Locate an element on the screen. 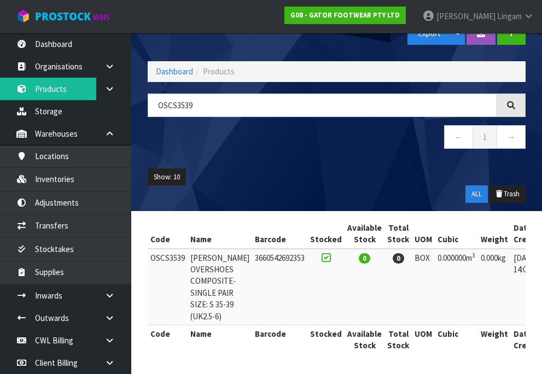 This screenshot has height=374, width=542. small: WMS is located at coordinates (101, 17).